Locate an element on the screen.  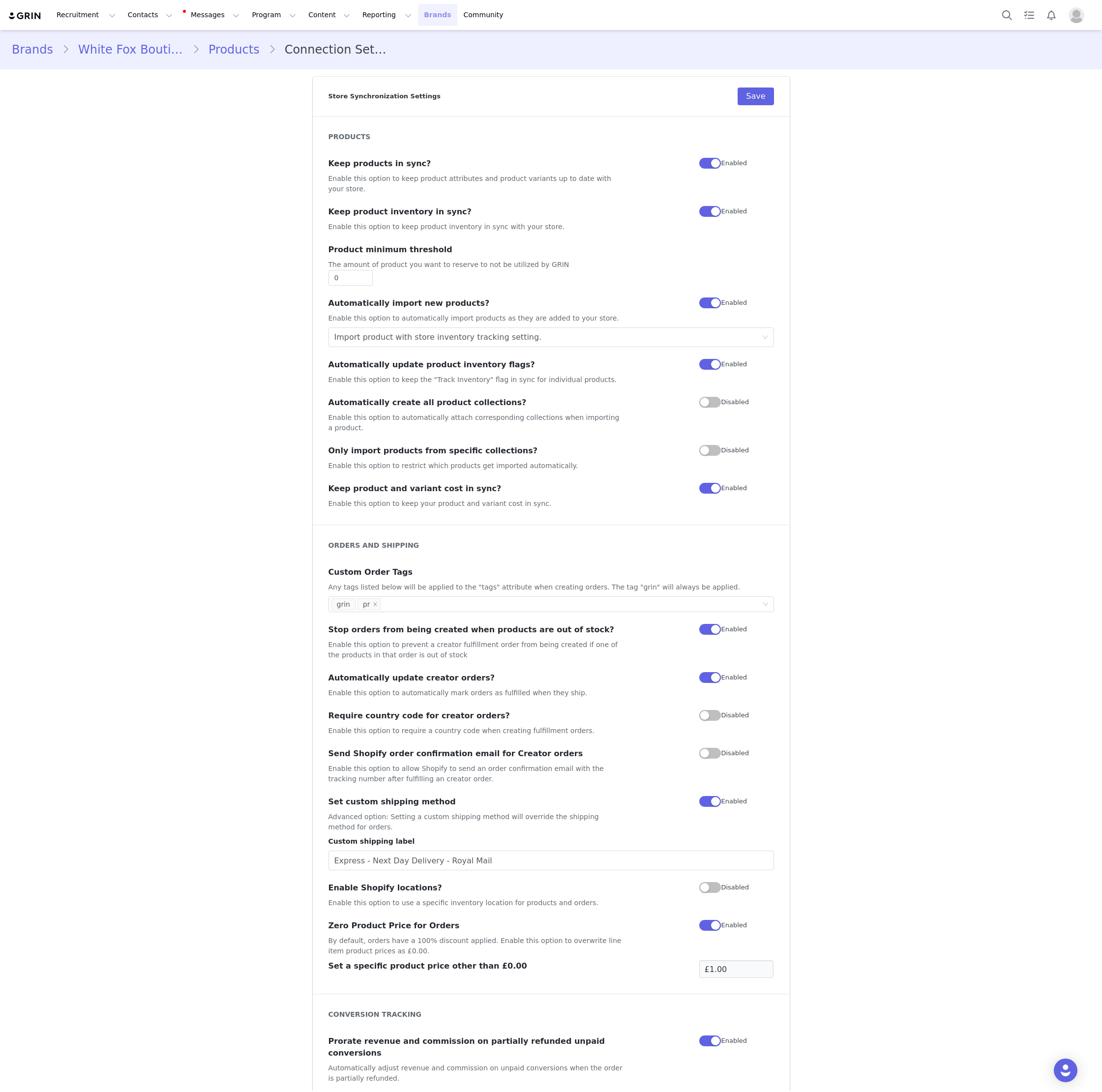
p: By default, orders have a 100% discount applied. Enable this option to overwrite line item produc... is located at coordinates (477, 947).